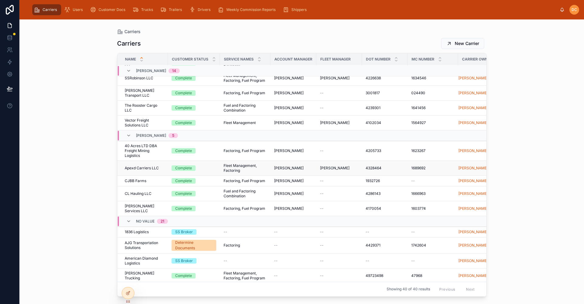 This screenshot has height=304, width=584. What do you see at coordinates (245, 246) in the screenshot?
I see `a: Factoring` at bounding box center [245, 246].